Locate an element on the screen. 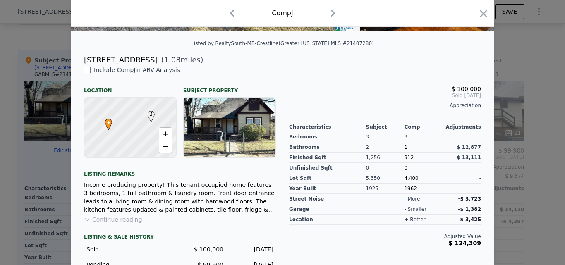  div: Unfinished Sqft is located at coordinates (328, 168).